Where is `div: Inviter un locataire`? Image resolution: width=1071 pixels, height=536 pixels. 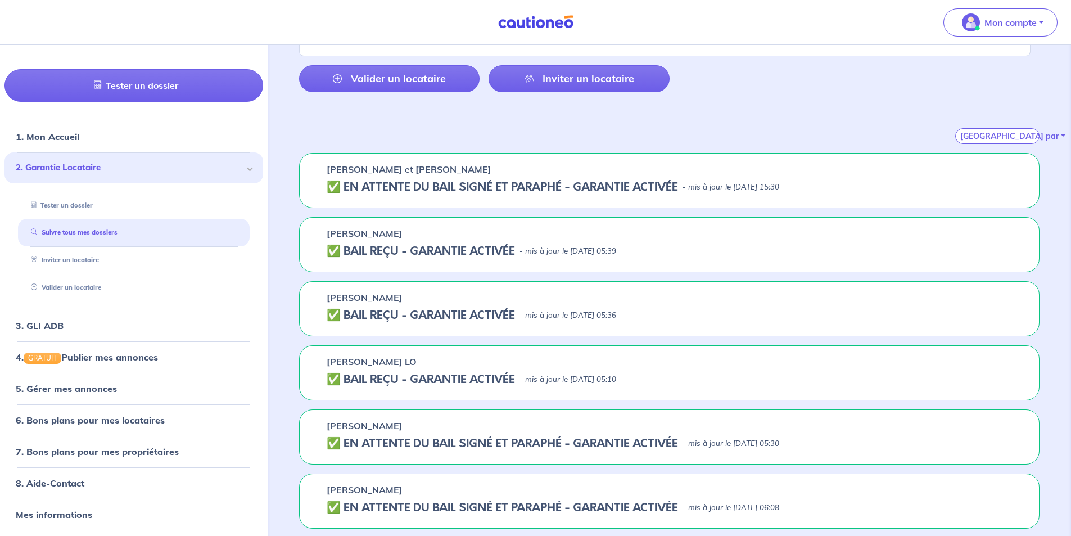
div: Inviter un locataire is located at coordinates (134, 260).